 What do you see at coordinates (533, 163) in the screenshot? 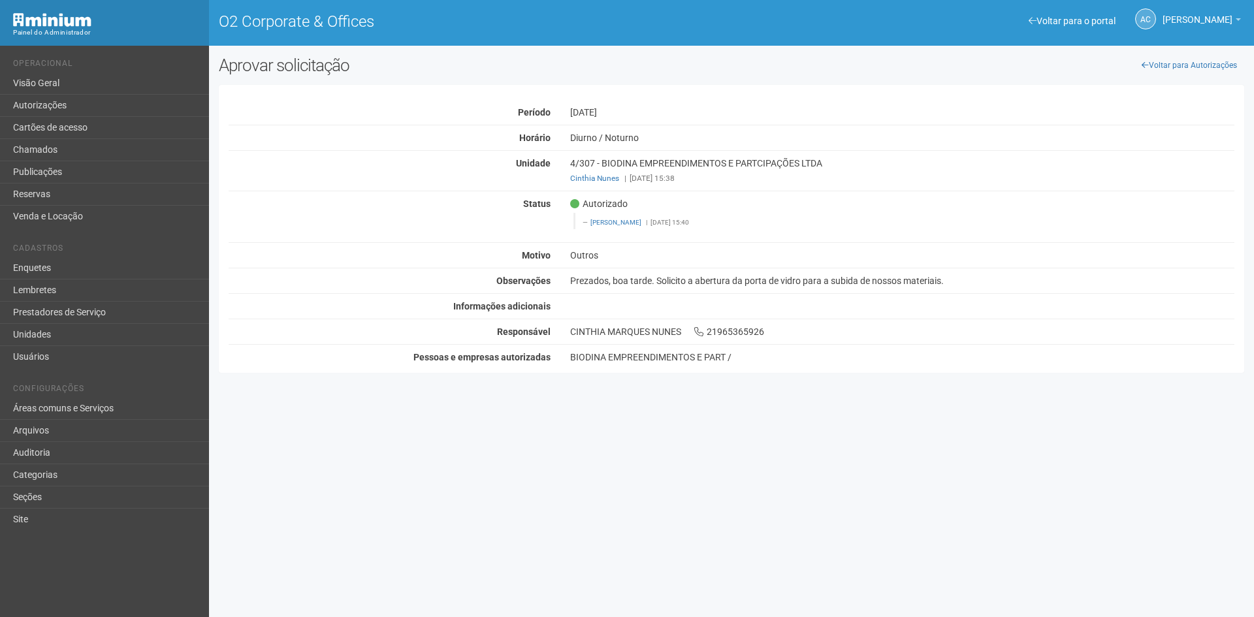
I see `strong: Unidade` at bounding box center [533, 163].